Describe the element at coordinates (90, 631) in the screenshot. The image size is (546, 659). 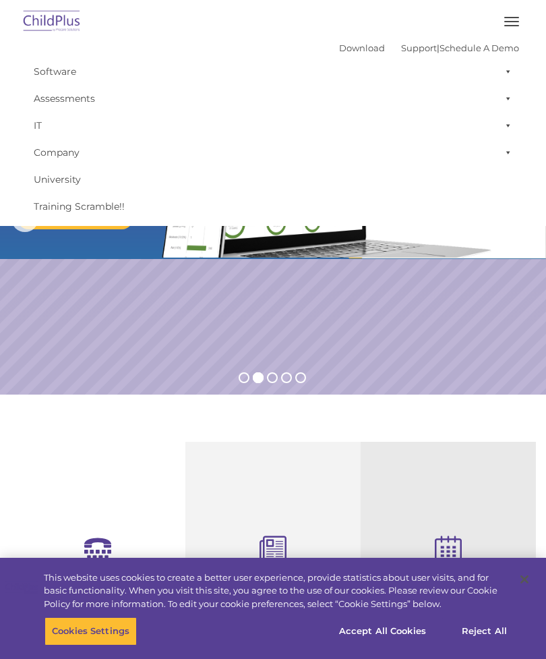
I see `button: Cookies Settings` at that location.